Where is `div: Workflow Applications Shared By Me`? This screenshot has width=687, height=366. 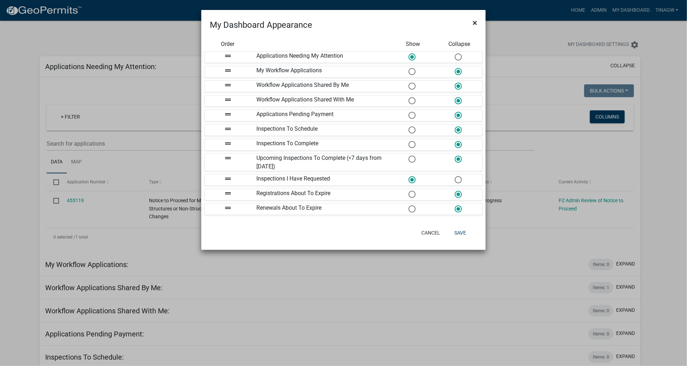 div: Workflow Applications Shared By Me is located at coordinates (320, 86).